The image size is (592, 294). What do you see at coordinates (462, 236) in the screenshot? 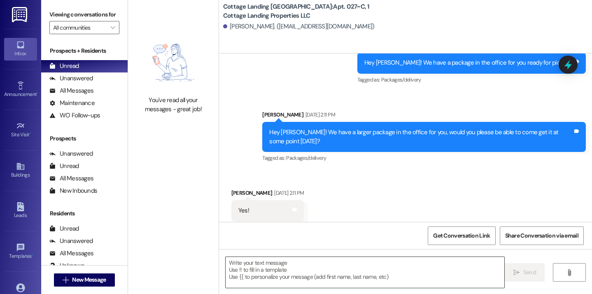
I see `span: Get Conversation Link` at bounding box center [462, 236].